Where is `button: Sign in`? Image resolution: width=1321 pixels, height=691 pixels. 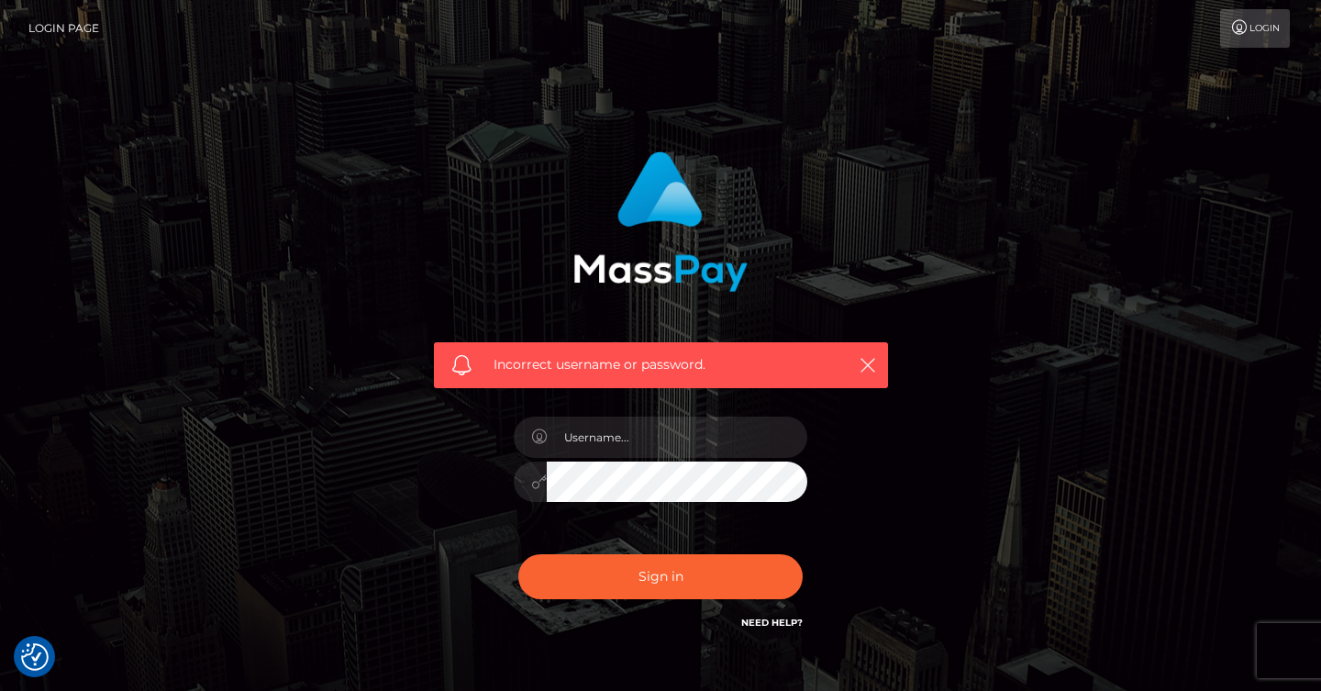 button: Sign in is located at coordinates (660, 576).